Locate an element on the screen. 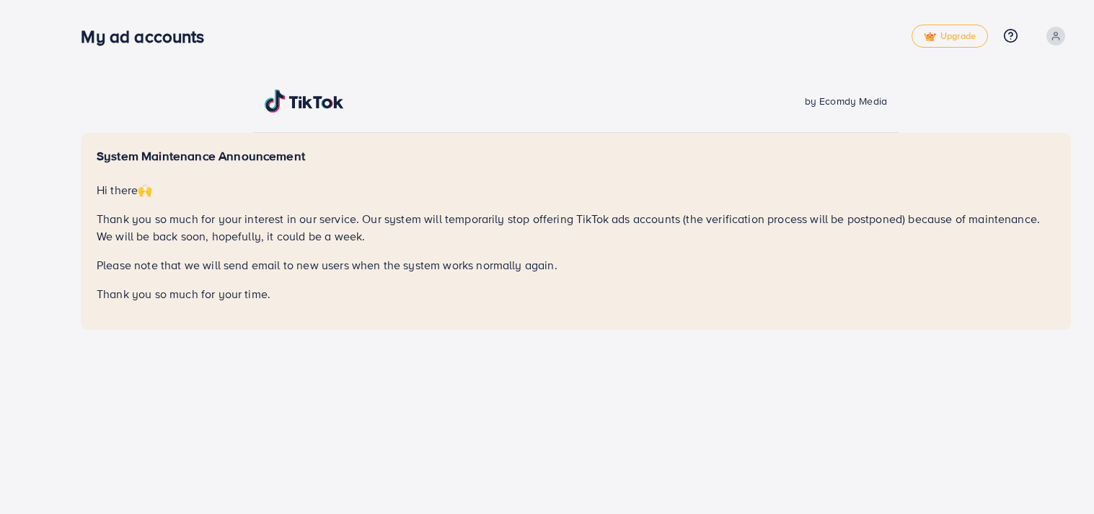  h5: System Maintenance Announcement is located at coordinates (576, 156).